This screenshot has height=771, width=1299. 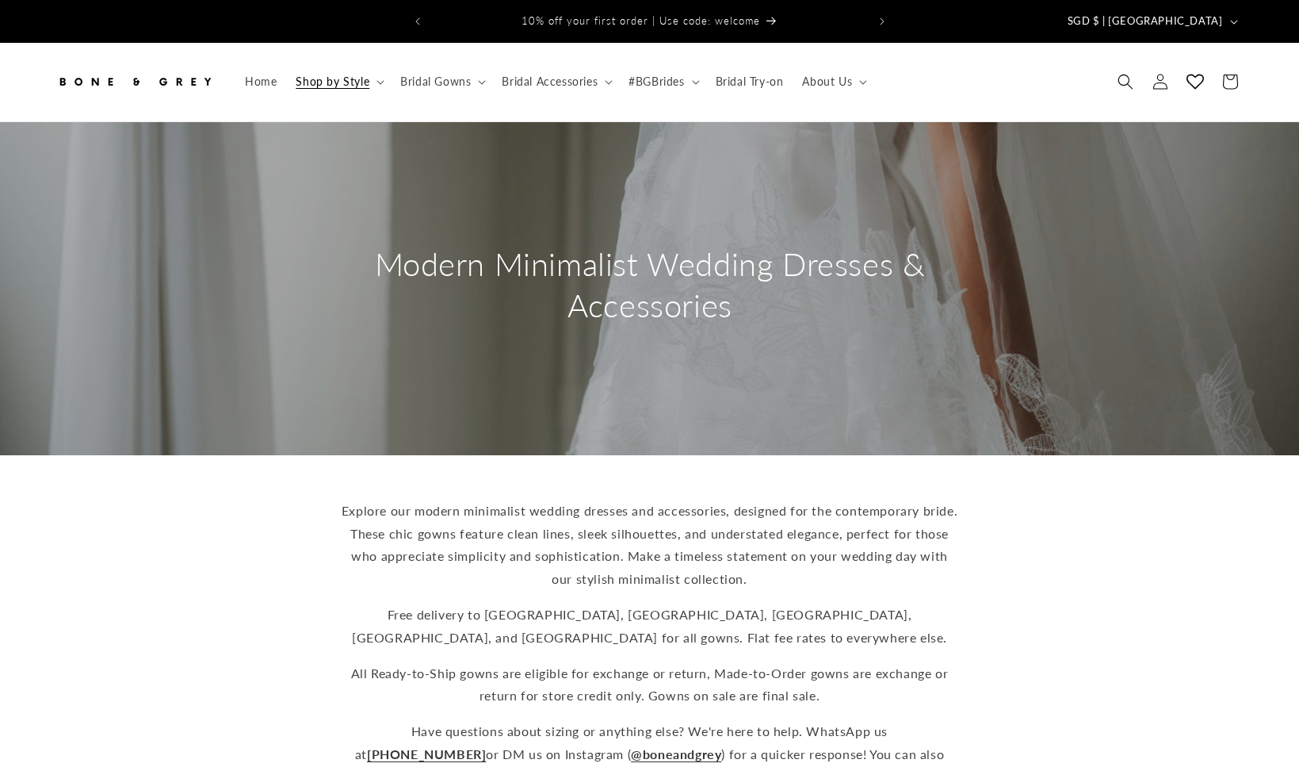 What do you see at coordinates (435, 82) in the screenshot?
I see `span: Bridal Gowns` at bounding box center [435, 82].